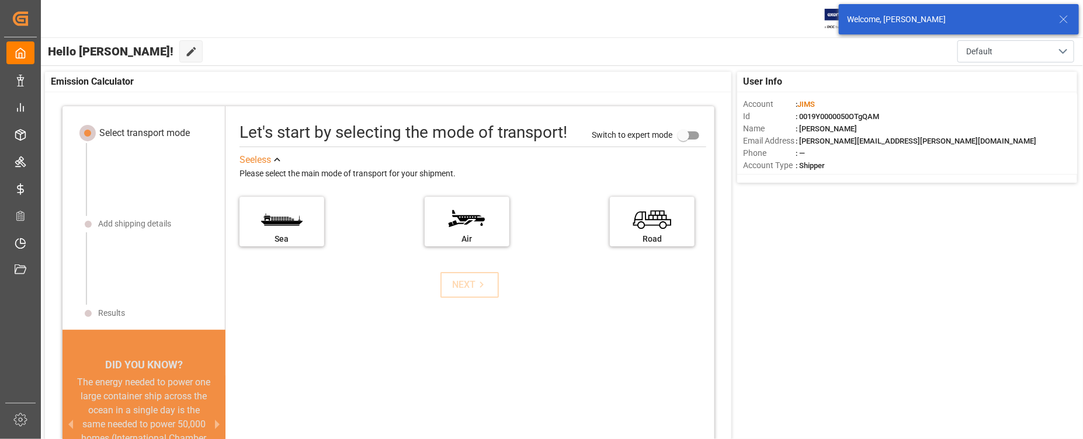  I want to click on span: Name, so click(769, 129).